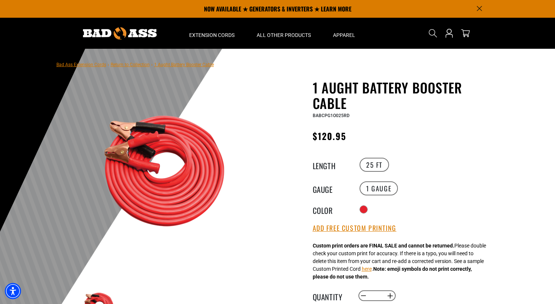  Describe the element at coordinates (81, 65) in the screenshot. I see `a: Bad Ass Extension Cords` at that location.